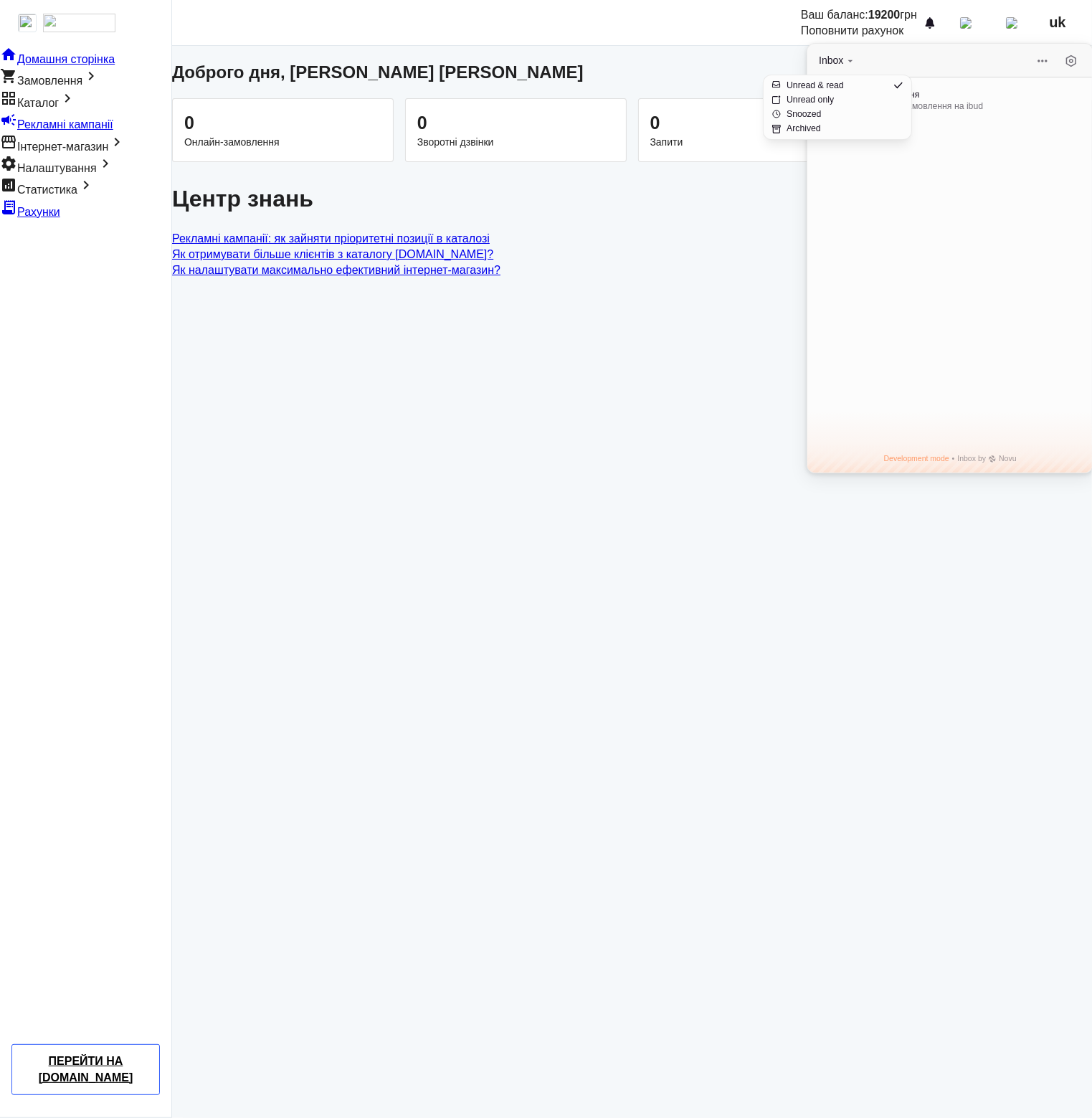 This screenshot has height=1118, width=1092. Describe the element at coordinates (79, 23) in the screenshot. I see `img: ibud_text.svg` at that location.